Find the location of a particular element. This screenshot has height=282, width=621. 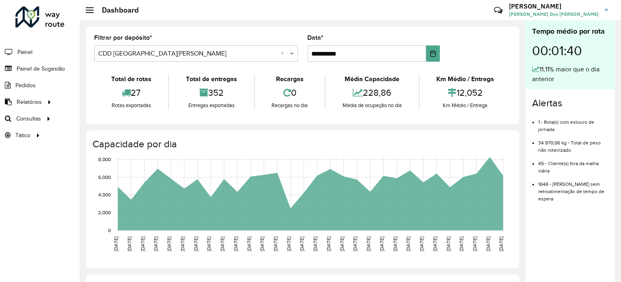

li: 34.970,06 kg - Total de peso não roteirizado is located at coordinates (573, 143).